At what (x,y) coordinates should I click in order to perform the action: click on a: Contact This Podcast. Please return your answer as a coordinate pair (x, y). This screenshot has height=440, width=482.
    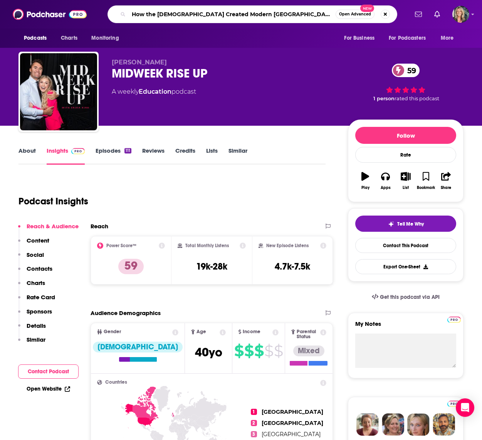
    Looking at the image, I should click on (406, 245).